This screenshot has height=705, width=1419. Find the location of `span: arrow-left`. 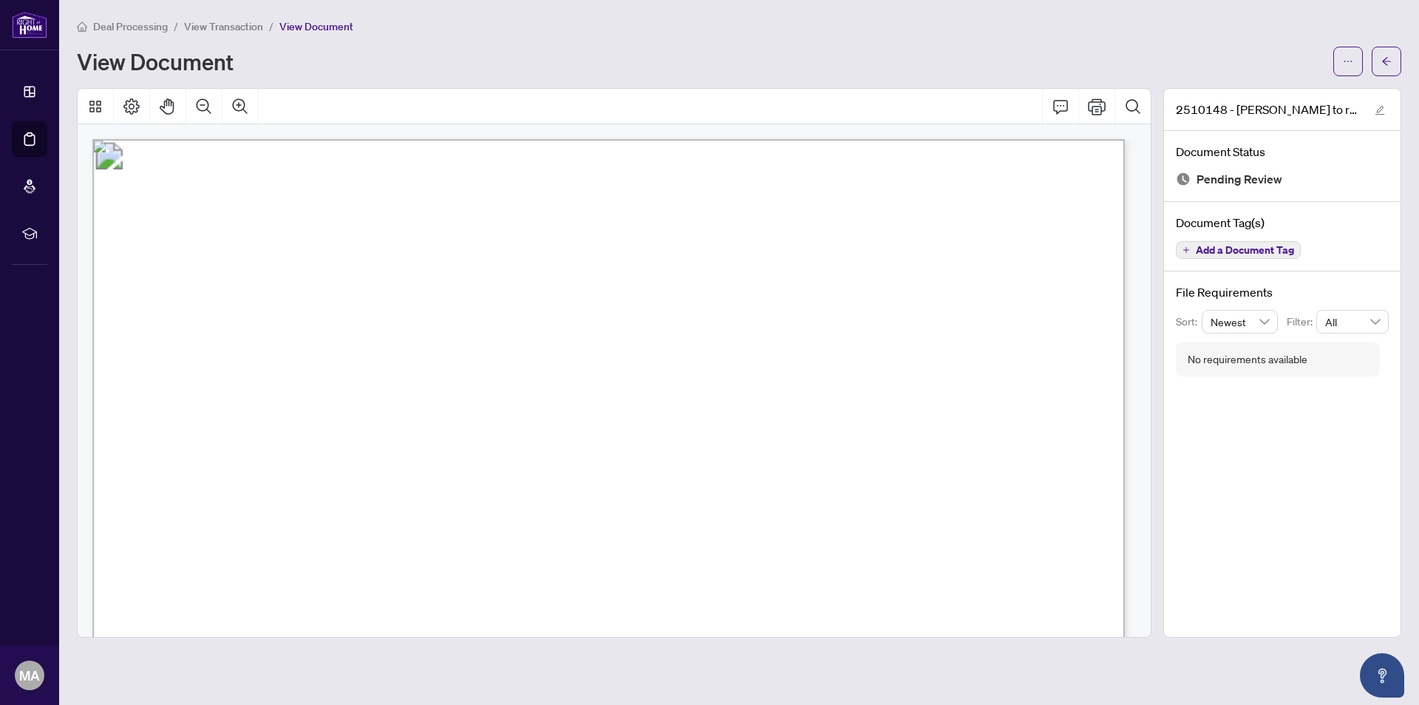

span: arrow-left is located at coordinates (1387, 61).